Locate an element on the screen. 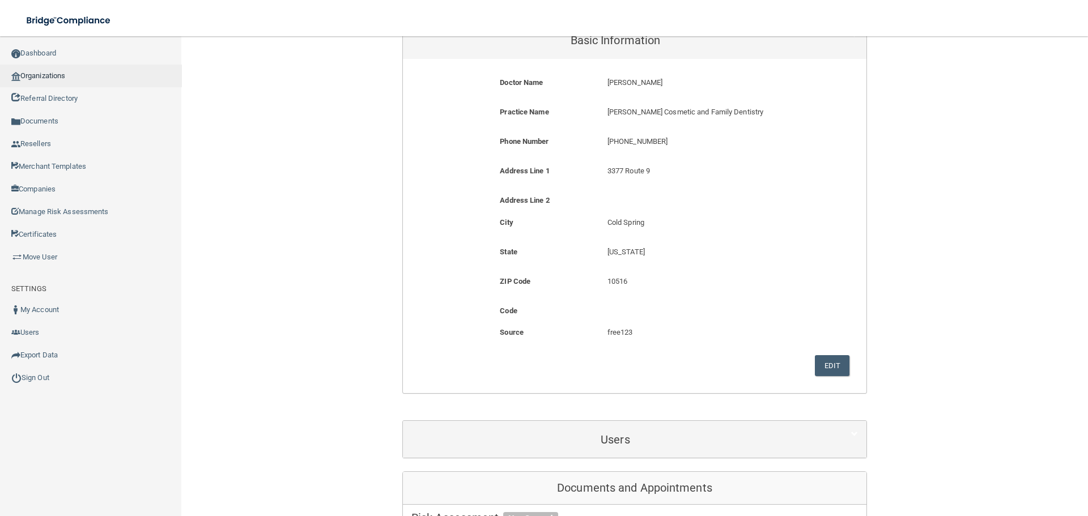 The height and width of the screenshot is (516, 1088). img: briefcase.64adab9b.png is located at coordinates (17, 257).